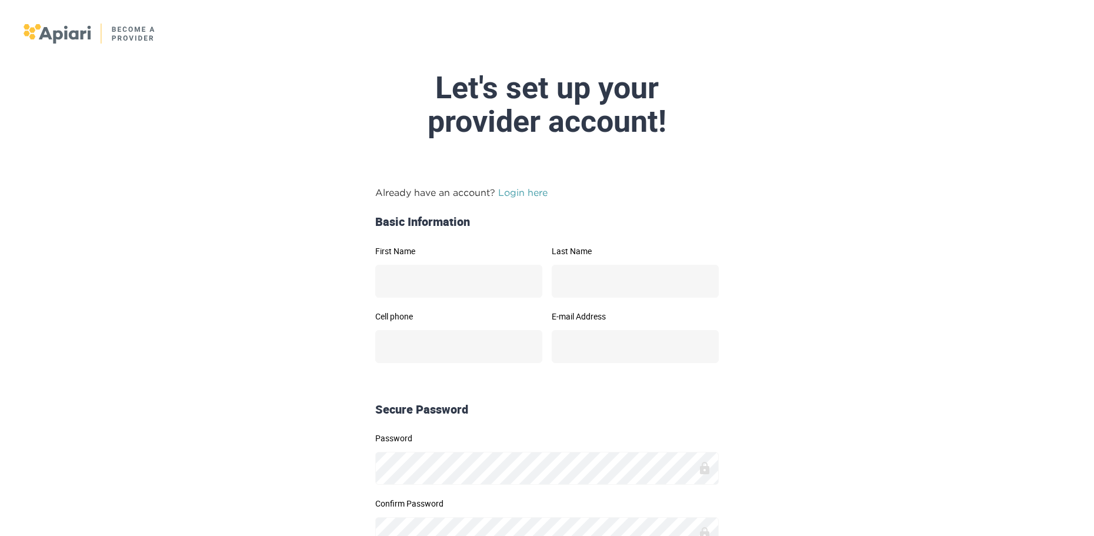 The image size is (1094, 536). I want to click on label: Confirm Password, so click(547, 504).